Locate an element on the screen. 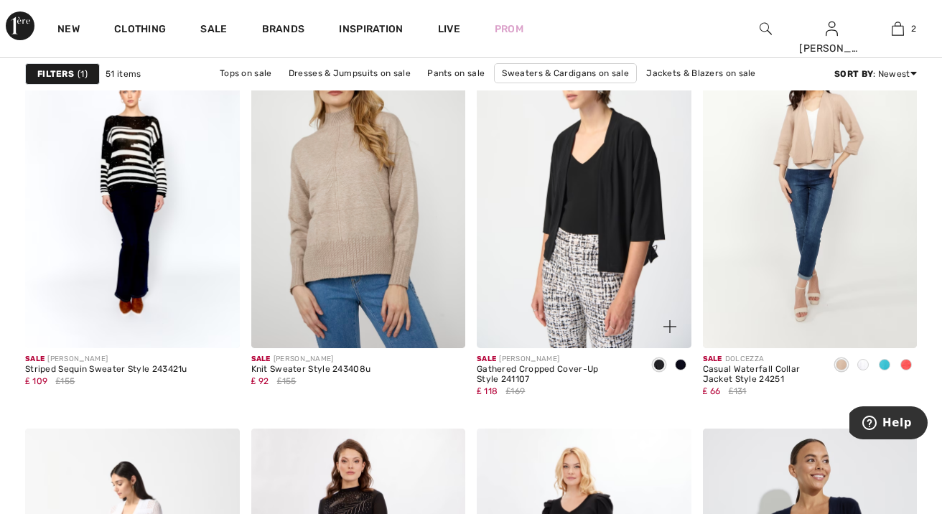 This screenshot has height=514, width=942. span: 1 is located at coordinates (83, 74).